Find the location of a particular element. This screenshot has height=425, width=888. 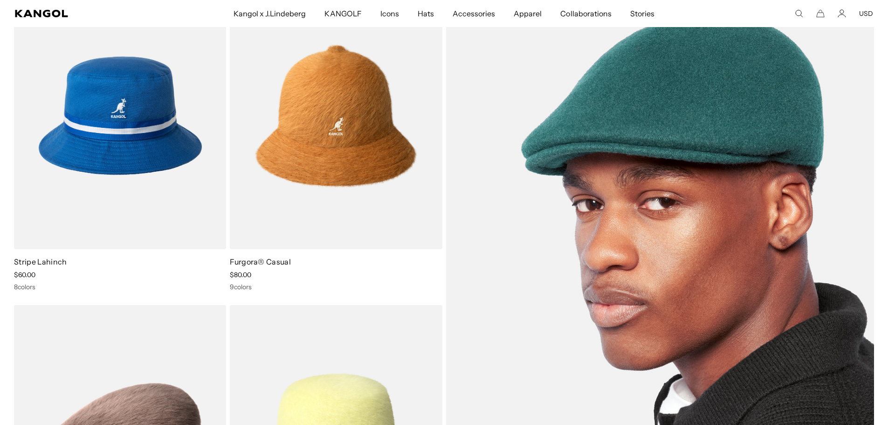

span: $60.00 is located at coordinates (25, 275).